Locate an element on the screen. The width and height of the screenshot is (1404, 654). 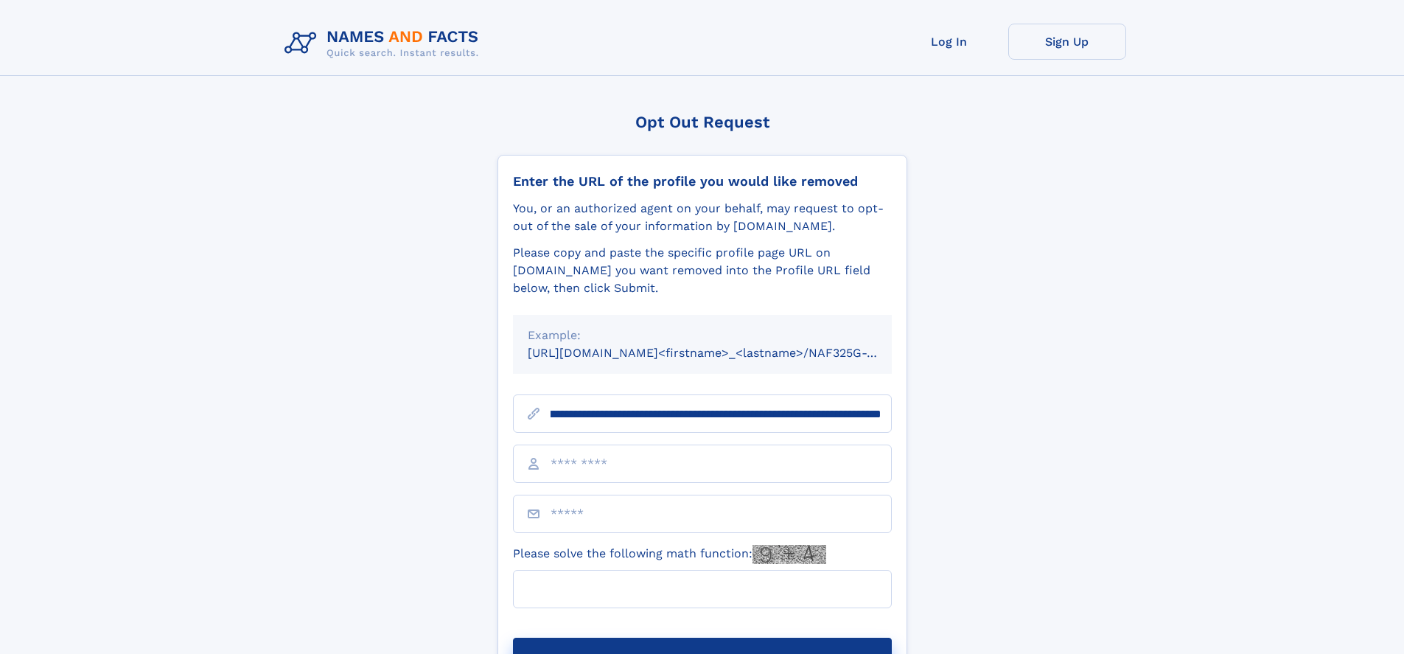
div: Example: is located at coordinates (702, 335).